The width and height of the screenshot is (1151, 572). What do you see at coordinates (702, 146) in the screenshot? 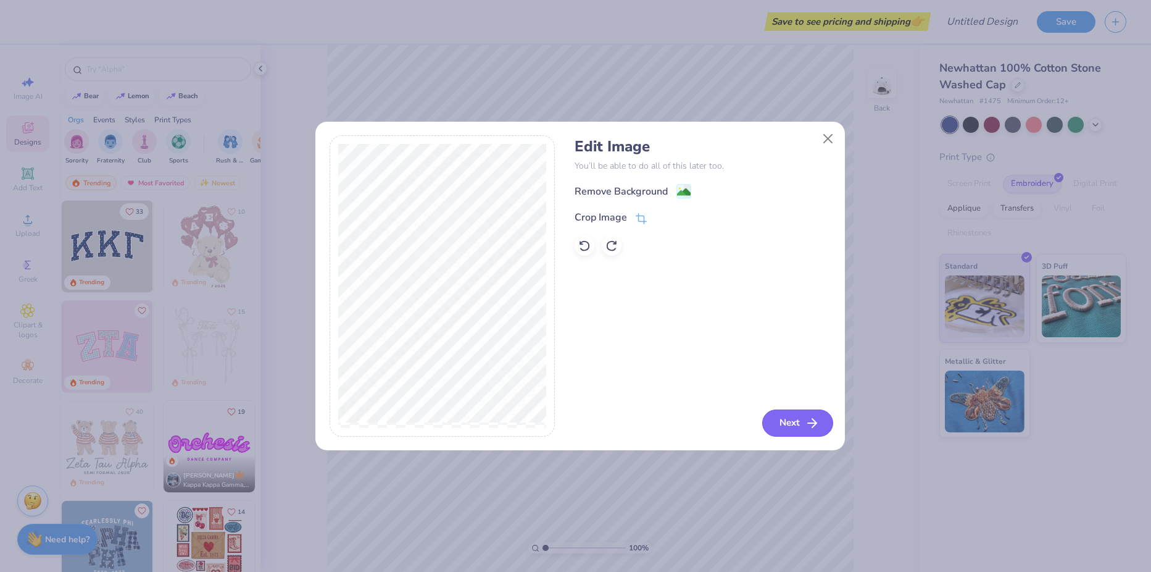
I see `h4: Edit Image` at bounding box center [702, 146].